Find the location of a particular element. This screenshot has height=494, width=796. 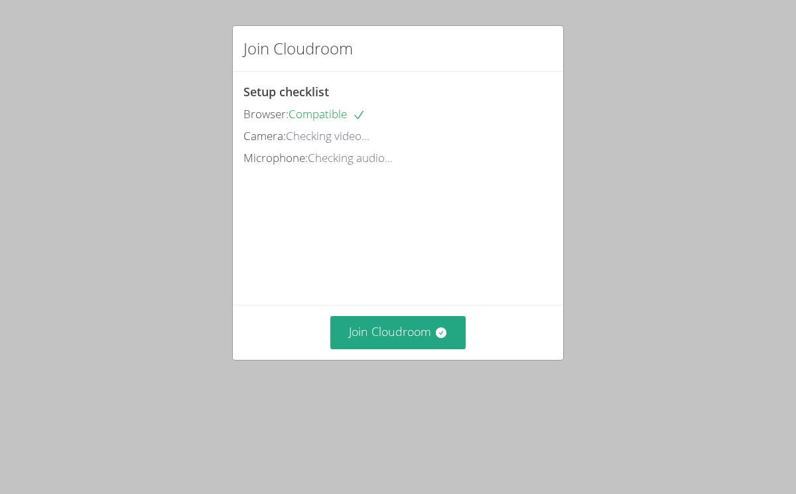

span: Checking audio... is located at coordinates (350, 157).